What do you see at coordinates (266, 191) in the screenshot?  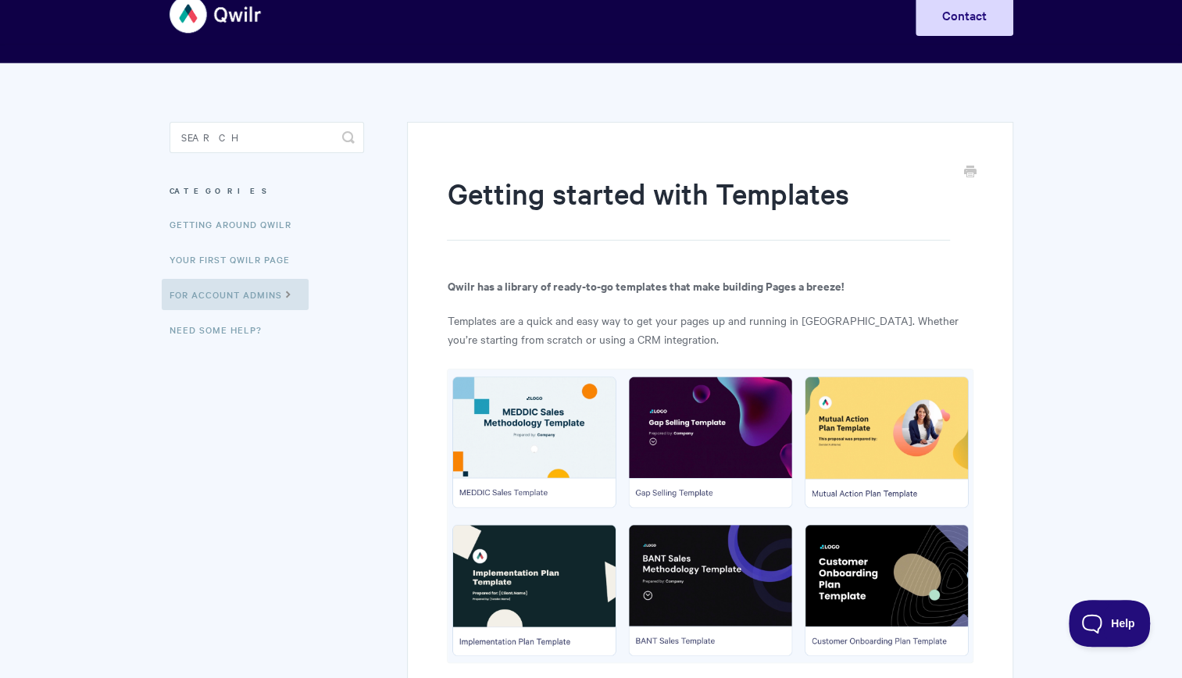 I see `h3: Categories` at bounding box center [266, 191].